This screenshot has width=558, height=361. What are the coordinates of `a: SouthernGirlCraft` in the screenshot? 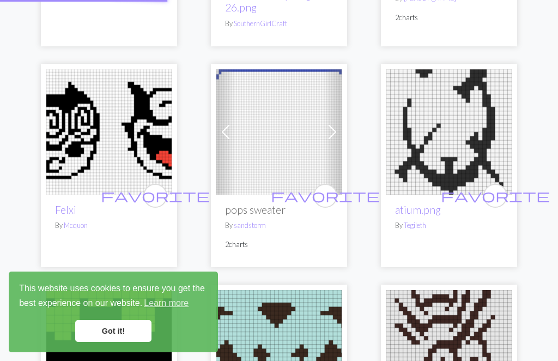 It's located at (261, 23).